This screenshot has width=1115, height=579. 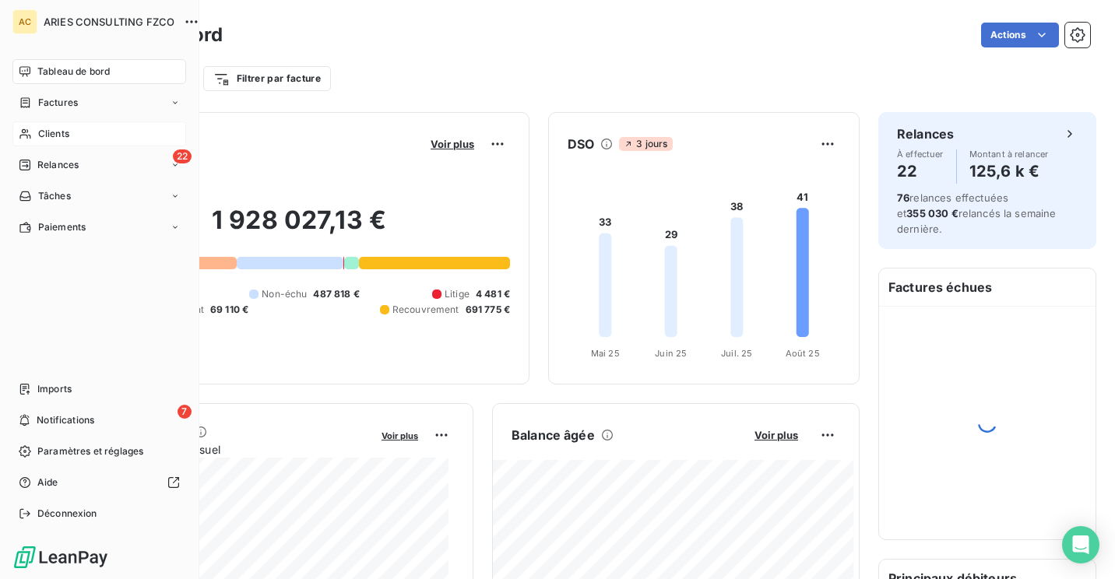 I want to click on h6: Balance âgée, so click(x=553, y=435).